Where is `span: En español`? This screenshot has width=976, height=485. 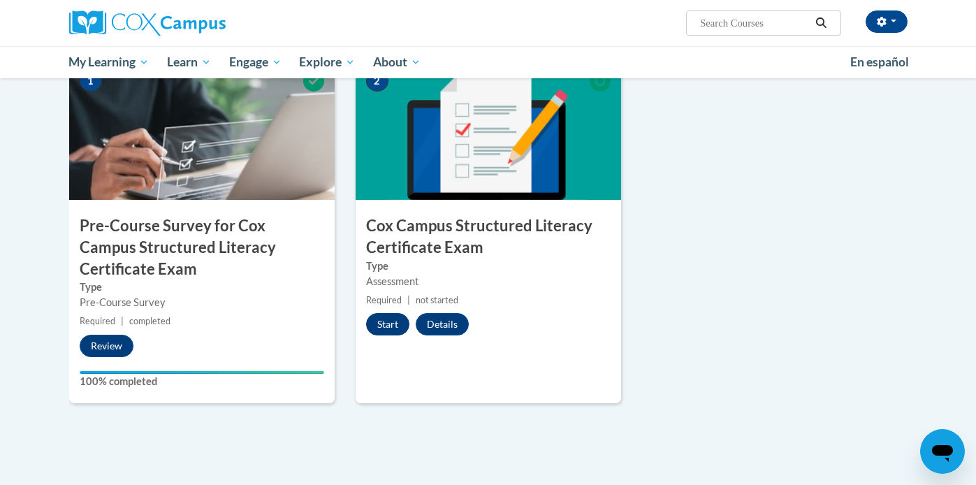 span: En español is located at coordinates (879, 61).